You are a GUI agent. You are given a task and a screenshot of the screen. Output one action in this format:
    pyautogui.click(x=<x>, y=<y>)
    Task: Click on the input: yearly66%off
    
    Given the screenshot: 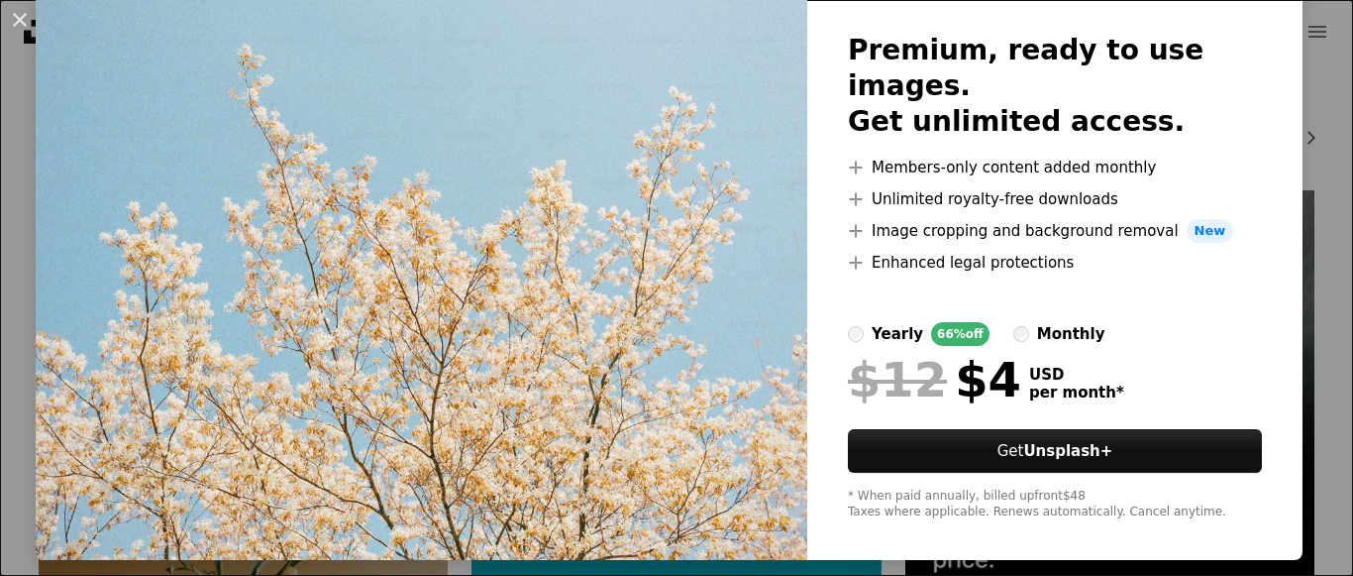 What is the action you would take?
    pyautogui.click(x=856, y=334)
    